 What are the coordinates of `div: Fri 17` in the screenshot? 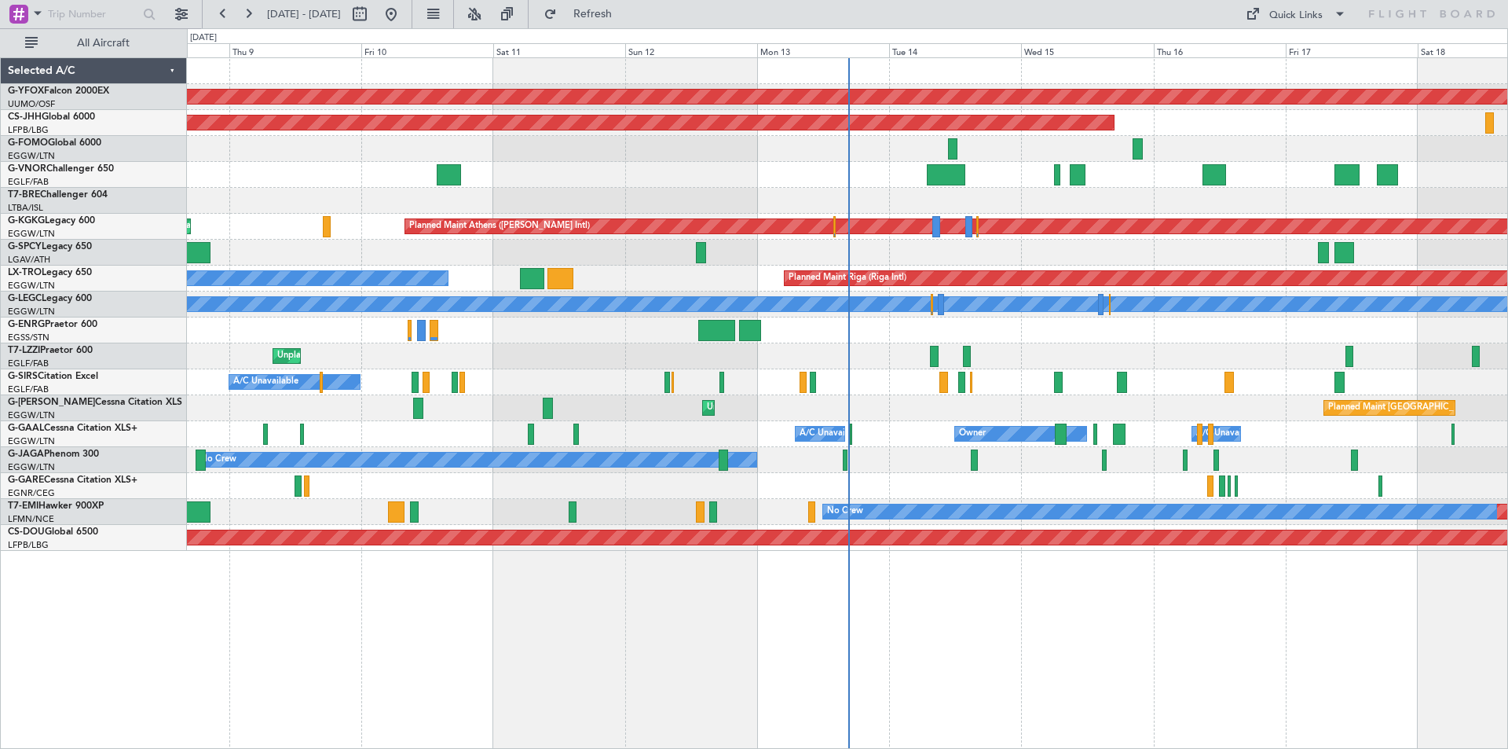 It's located at (1352, 50).